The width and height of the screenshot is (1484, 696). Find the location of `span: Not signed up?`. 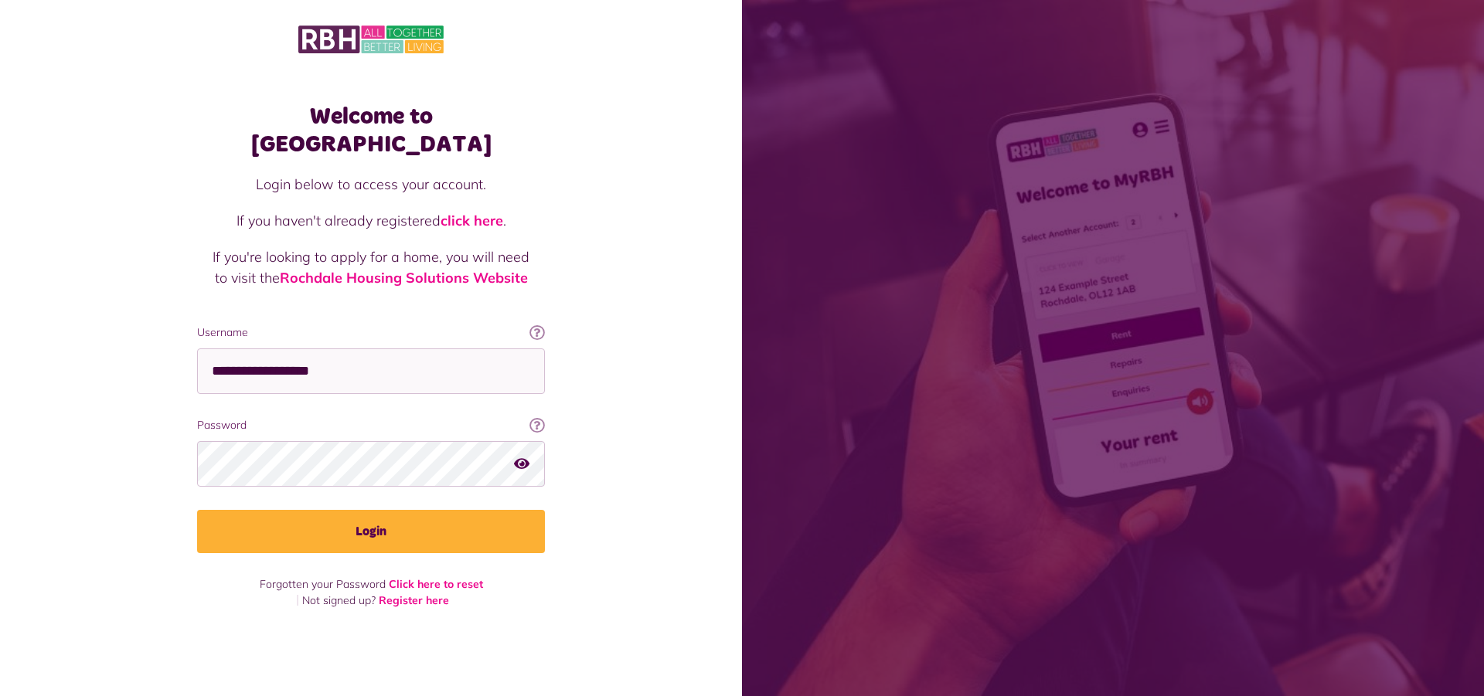

span: Not signed up? is located at coordinates (338, 600).